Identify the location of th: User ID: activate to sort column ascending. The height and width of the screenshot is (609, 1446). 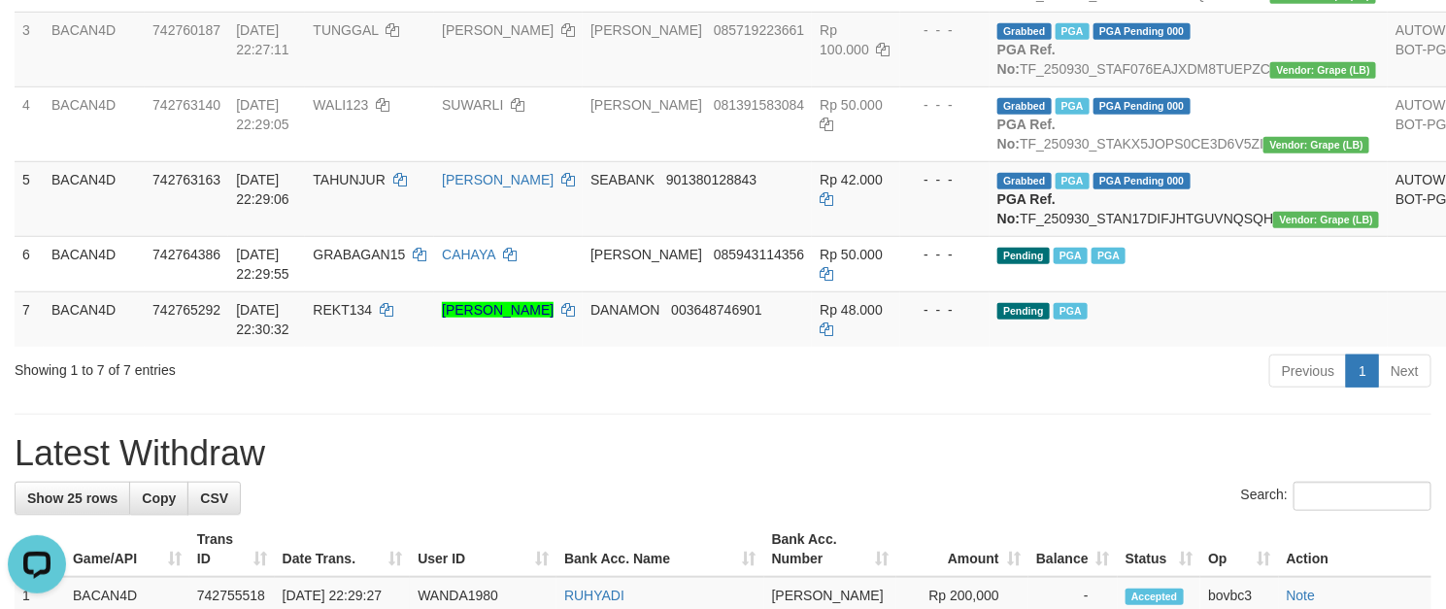
(483, 549).